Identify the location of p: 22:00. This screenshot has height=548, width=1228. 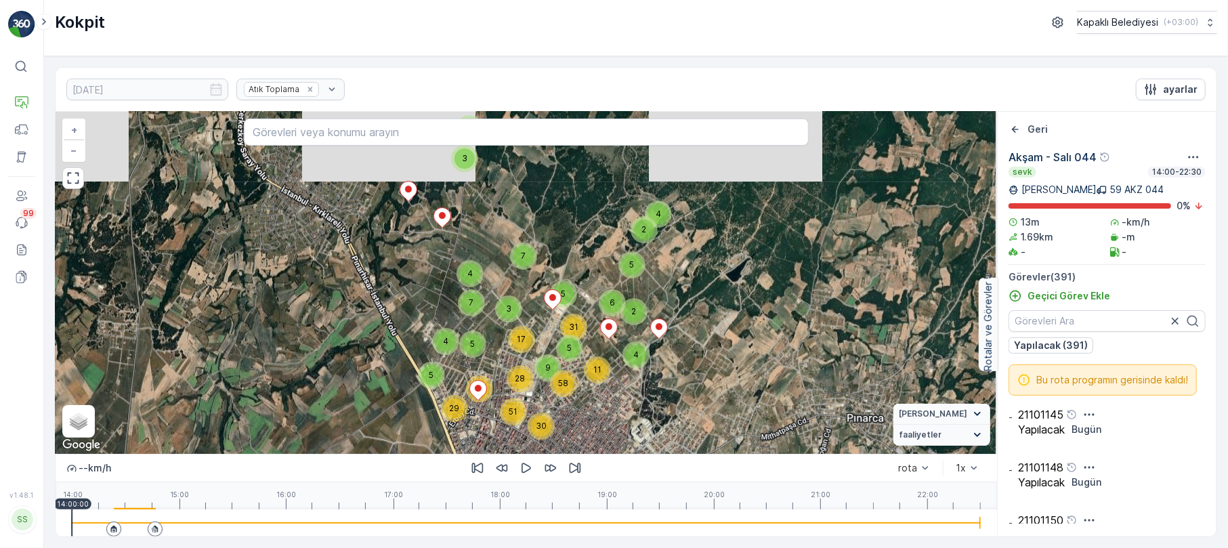
(927, 494).